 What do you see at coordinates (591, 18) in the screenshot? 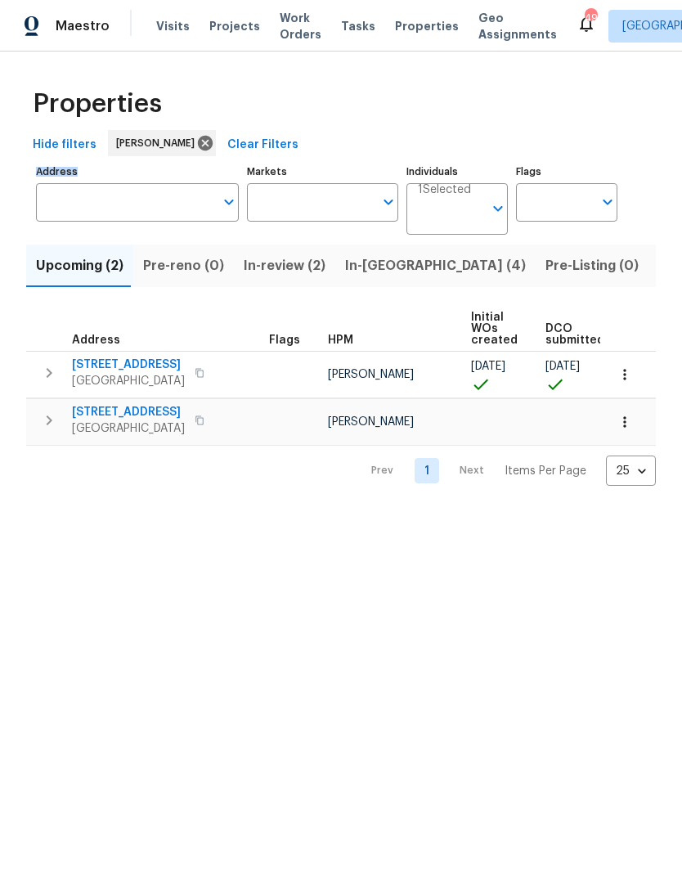
I see `div: 49` at bounding box center [591, 18].